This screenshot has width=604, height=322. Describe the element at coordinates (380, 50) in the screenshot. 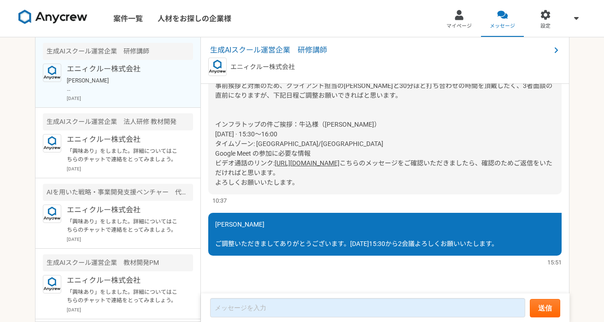

I see `span: 生成AIスクール運営企業 研修講師` at that location.